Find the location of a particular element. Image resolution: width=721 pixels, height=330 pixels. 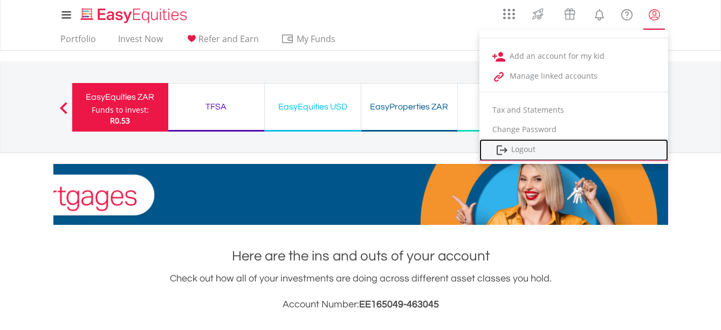

span: EE165049-463045 is located at coordinates (399, 304).